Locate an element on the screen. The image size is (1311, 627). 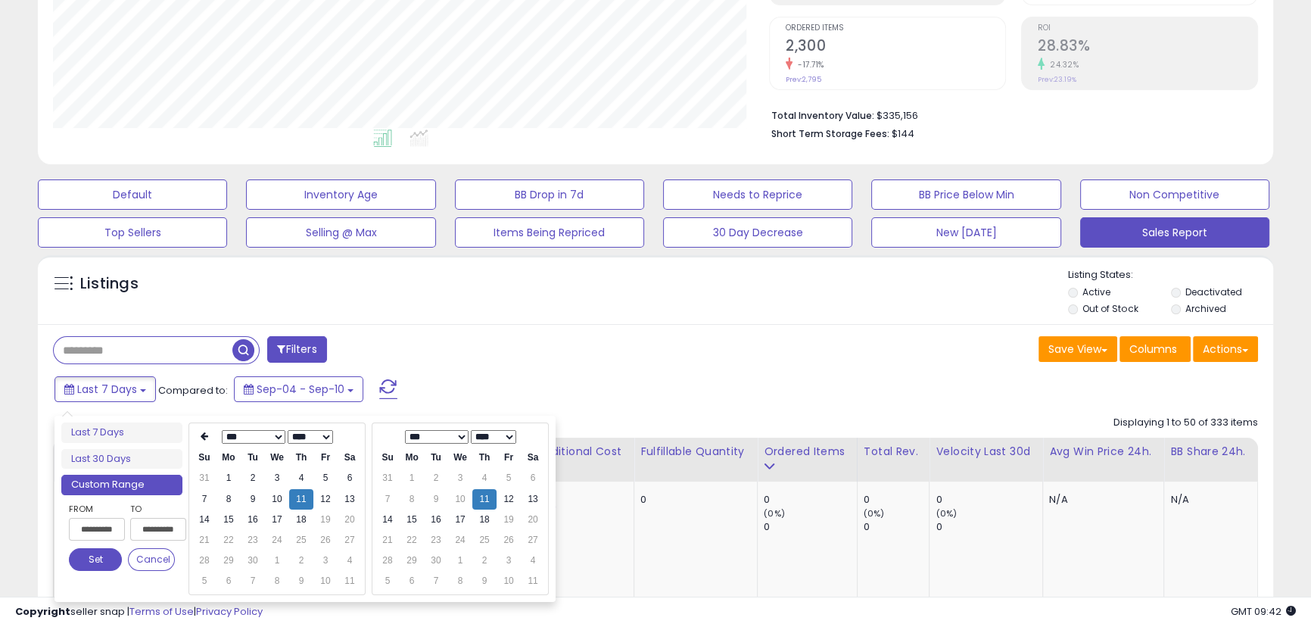
td: 3 is located at coordinates (460, 478).